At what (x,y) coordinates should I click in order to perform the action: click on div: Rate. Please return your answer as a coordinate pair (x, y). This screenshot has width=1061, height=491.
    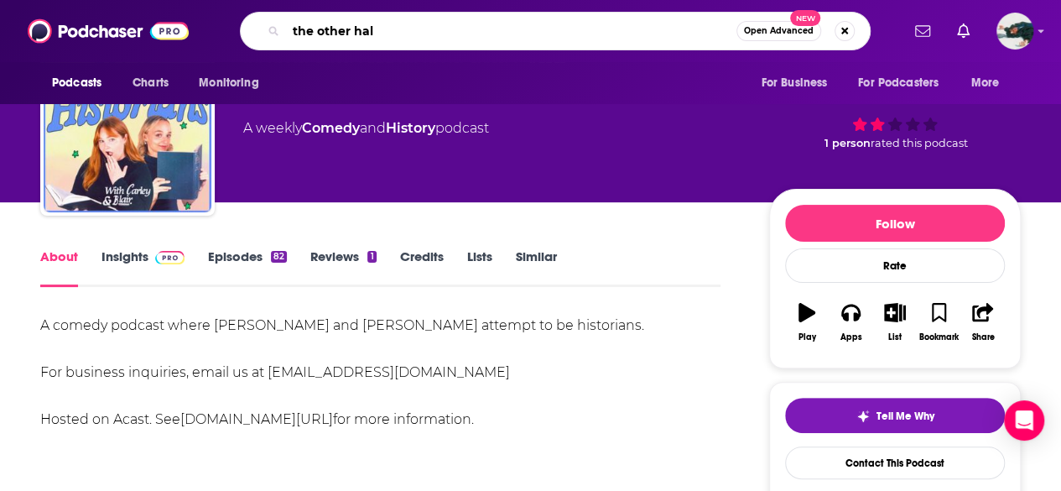
    Looking at the image, I should click on (895, 265).